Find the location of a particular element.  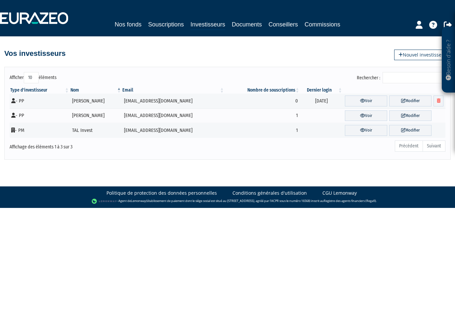

a: Souscriptions is located at coordinates (166, 24).